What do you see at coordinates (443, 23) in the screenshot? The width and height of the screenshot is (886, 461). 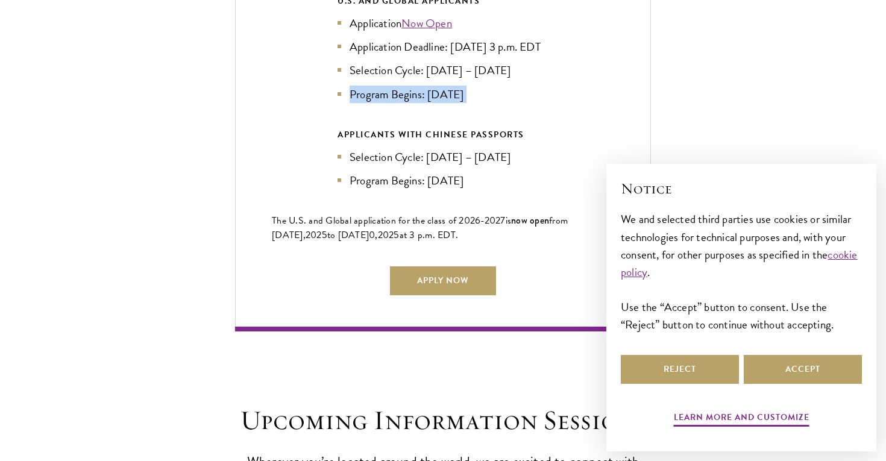 I see `li: Application` at bounding box center [443, 23].